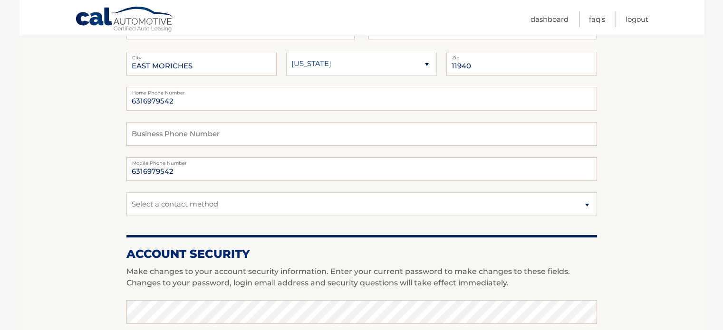 This screenshot has width=723, height=330. I want to click on label: City, so click(202, 56).